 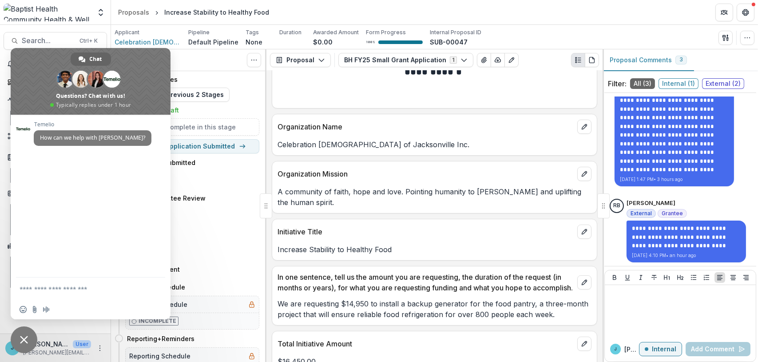 I want to click on a: Proposals, so click(x=134, y=12).